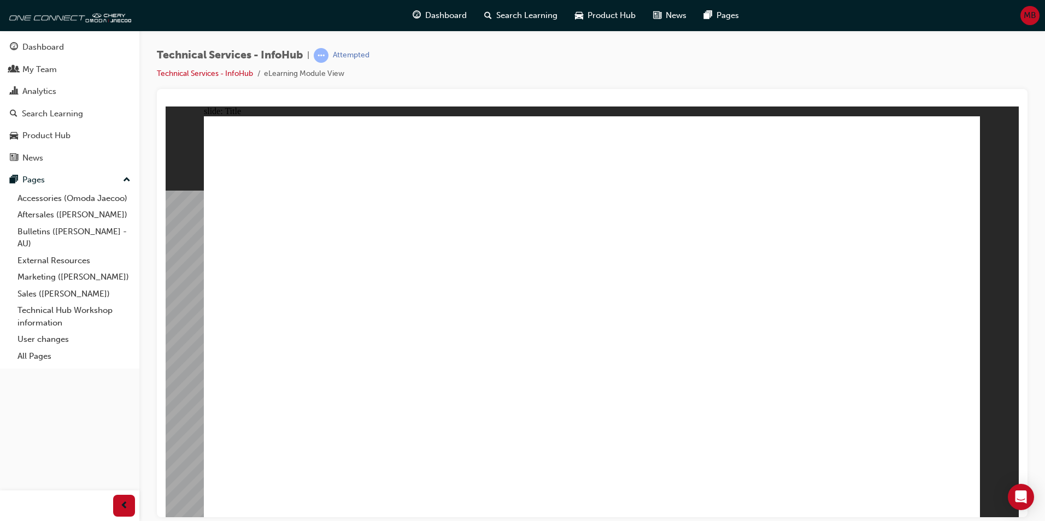 This screenshot has width=1045, height=521. What do you see at coordinates (230, 55) in the screenshot?
I see `span: Technical Services - InfoHub` at bounding box center [230, 55].